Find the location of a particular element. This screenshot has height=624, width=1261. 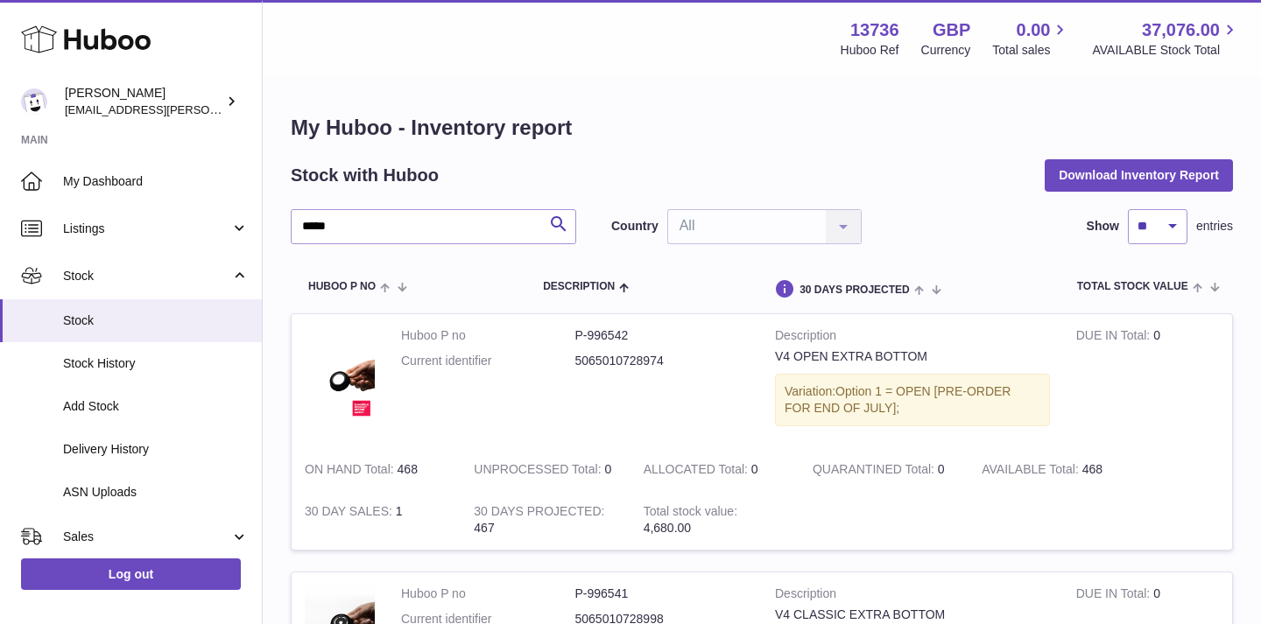

span: Delivery History is located at coordinates (156, 449).